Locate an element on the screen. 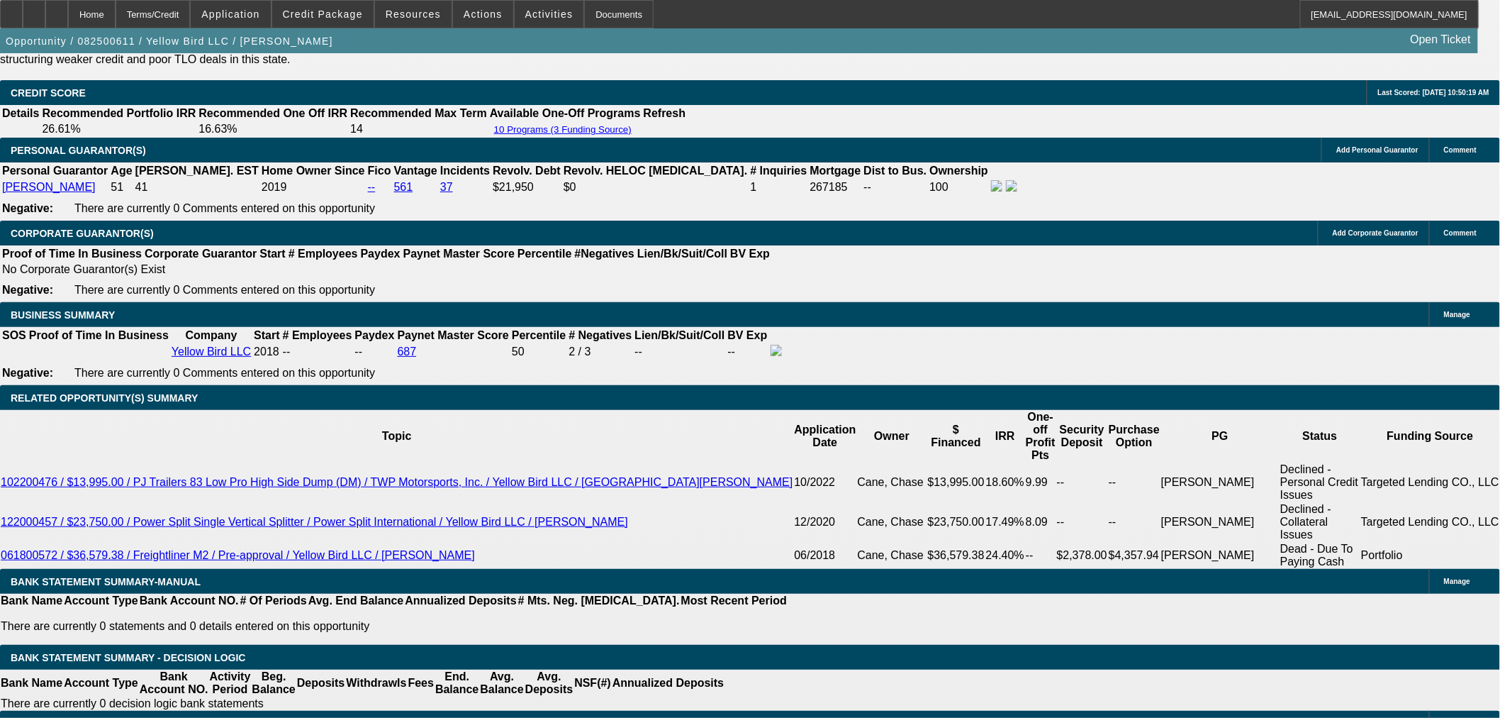 The width and height of the screenshot is (1500, 718). th: Avg. End Balance is located at coordinates (356, 601).